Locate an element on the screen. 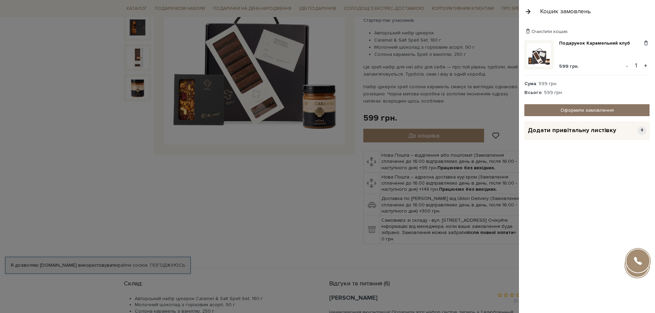 The width and height of the screenshot is (655, 313). img: Подарунок Карамельний клуб is located at coordinates (539, 55).